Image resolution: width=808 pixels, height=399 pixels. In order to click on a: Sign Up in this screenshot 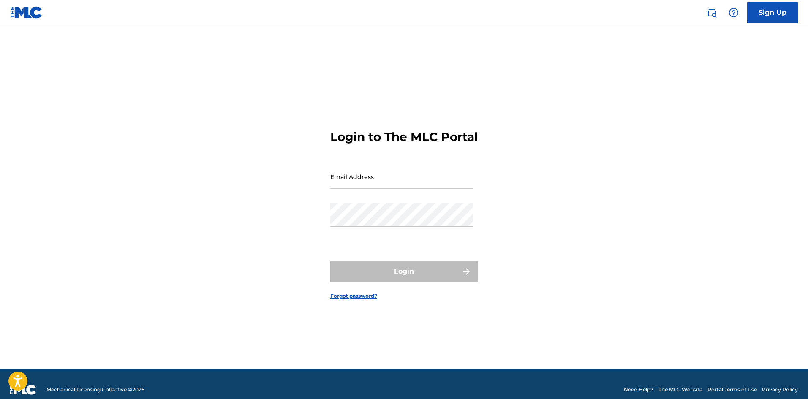, I will do `click(773, 13)`.